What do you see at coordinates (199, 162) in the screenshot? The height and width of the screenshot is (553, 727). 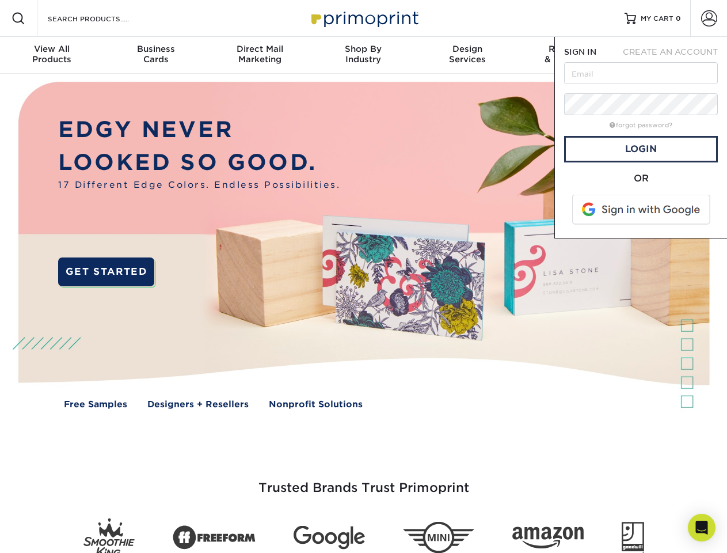 I see `p: LOOKED SO GOOD.` at bounding box center [199, 162].